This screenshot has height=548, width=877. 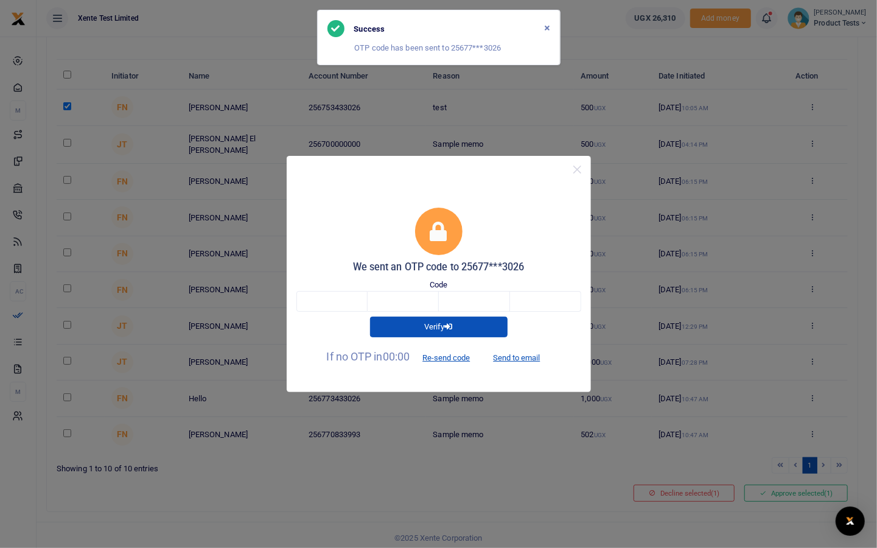 I want to click on button: Verify, so click(x=439, y=327).